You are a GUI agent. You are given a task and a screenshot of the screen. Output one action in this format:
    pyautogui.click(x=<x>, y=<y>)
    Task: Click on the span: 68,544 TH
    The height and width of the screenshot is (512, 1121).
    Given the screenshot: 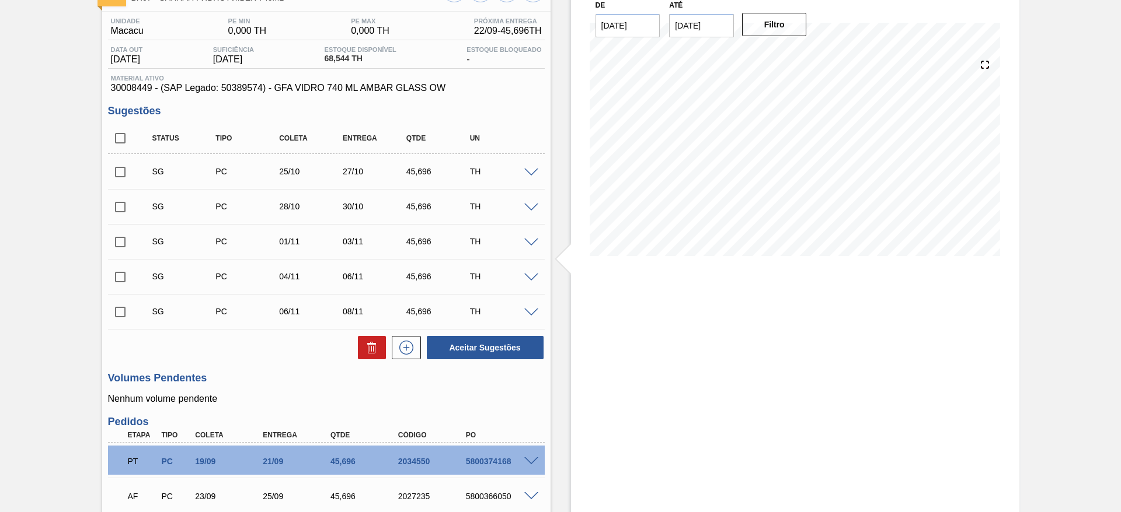 What is the action you would take?
    pyautogui.click(x=360, y=58)
    